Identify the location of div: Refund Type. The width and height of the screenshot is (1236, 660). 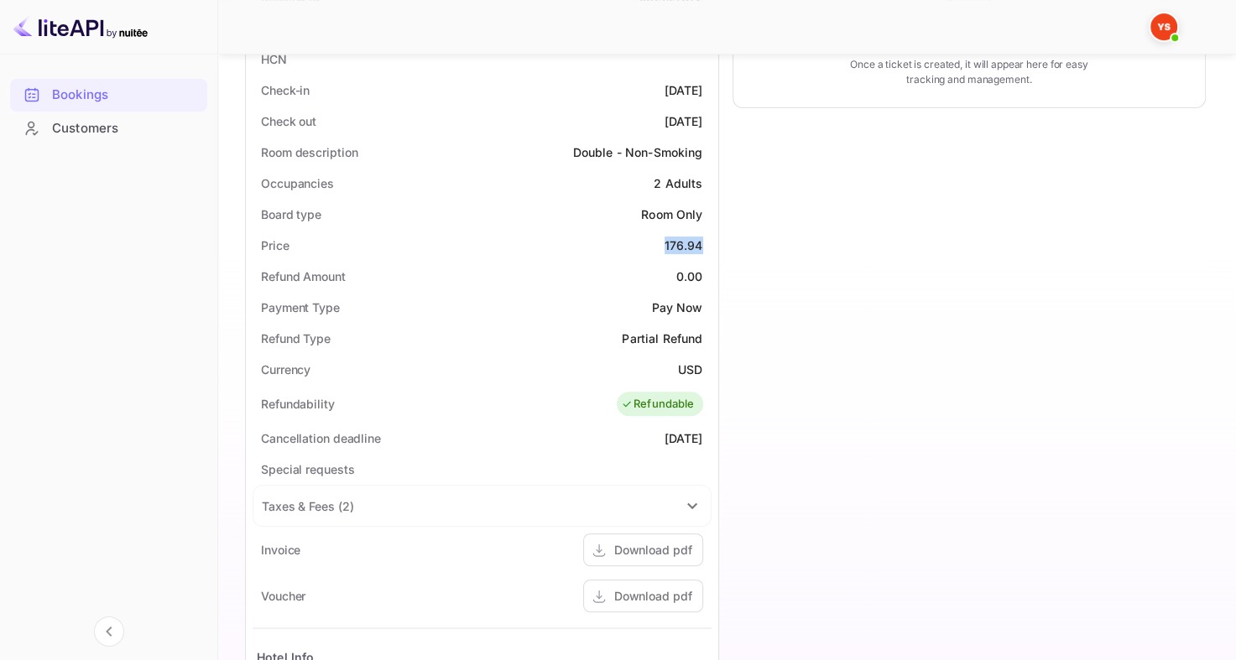
(295, 338).